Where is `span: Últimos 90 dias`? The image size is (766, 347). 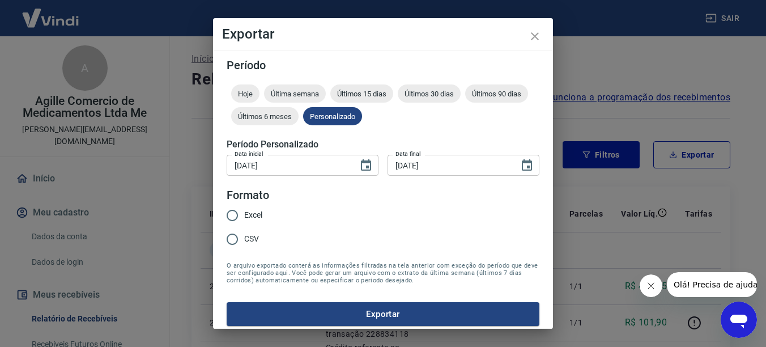
span: Últimos 90 dias is located at coordinates (496, 93).